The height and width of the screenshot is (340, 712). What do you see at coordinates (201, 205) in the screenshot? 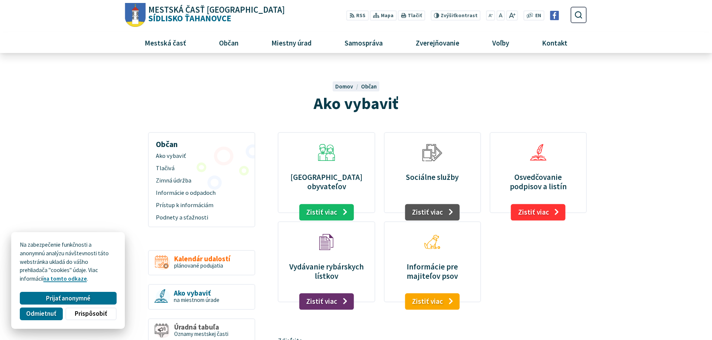
I see `a: Prístup k informáciám` at bounding box center [201, 205].